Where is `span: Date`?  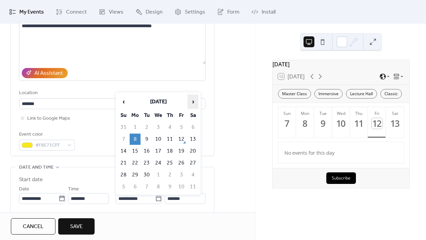 span: Date is located at coordinates (24, 189).